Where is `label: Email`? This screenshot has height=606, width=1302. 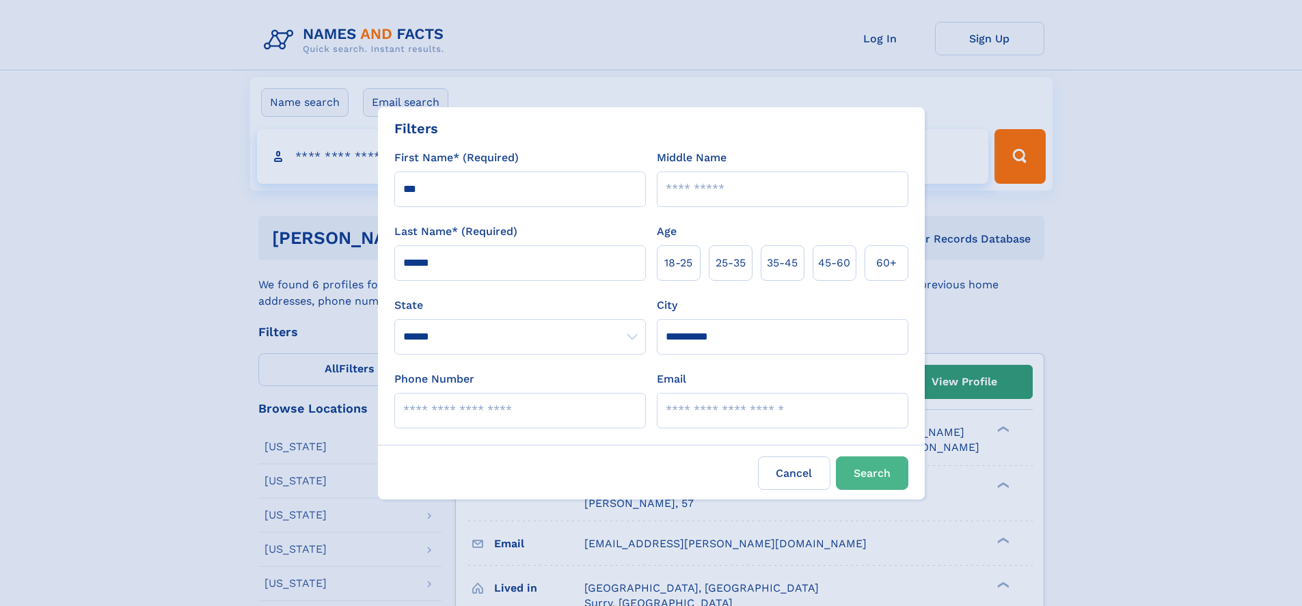 label: Email is located at coordinates (671, 379).